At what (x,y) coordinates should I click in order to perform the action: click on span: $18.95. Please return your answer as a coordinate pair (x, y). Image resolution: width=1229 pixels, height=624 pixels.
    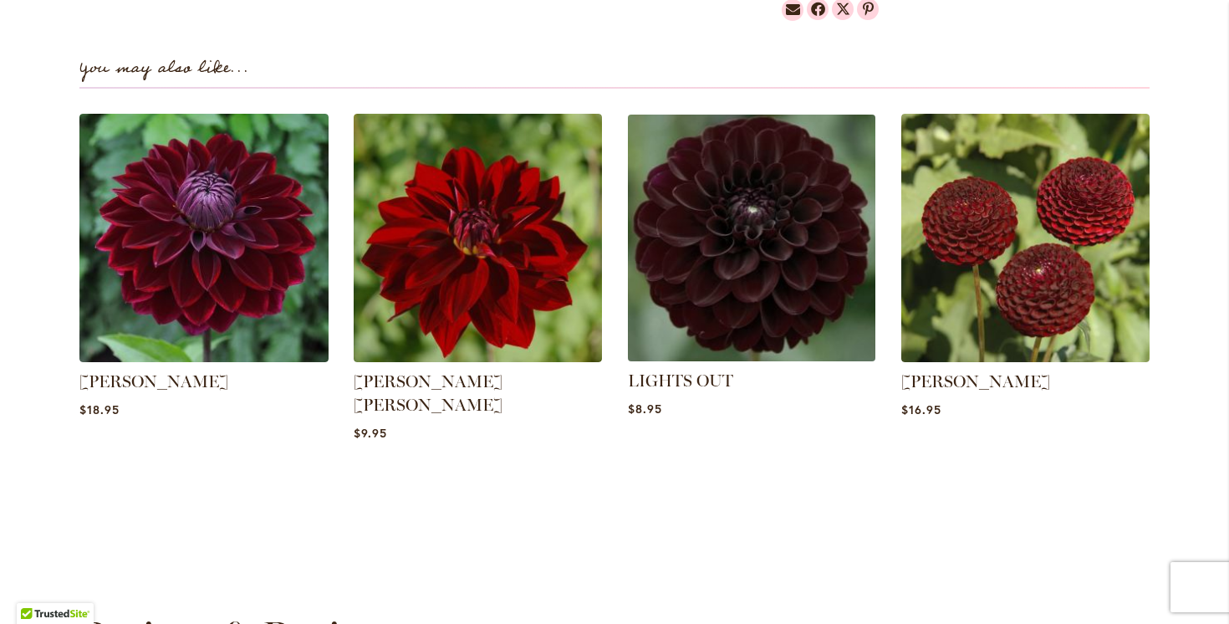
    Looking at the image, I should click on (100, 409).